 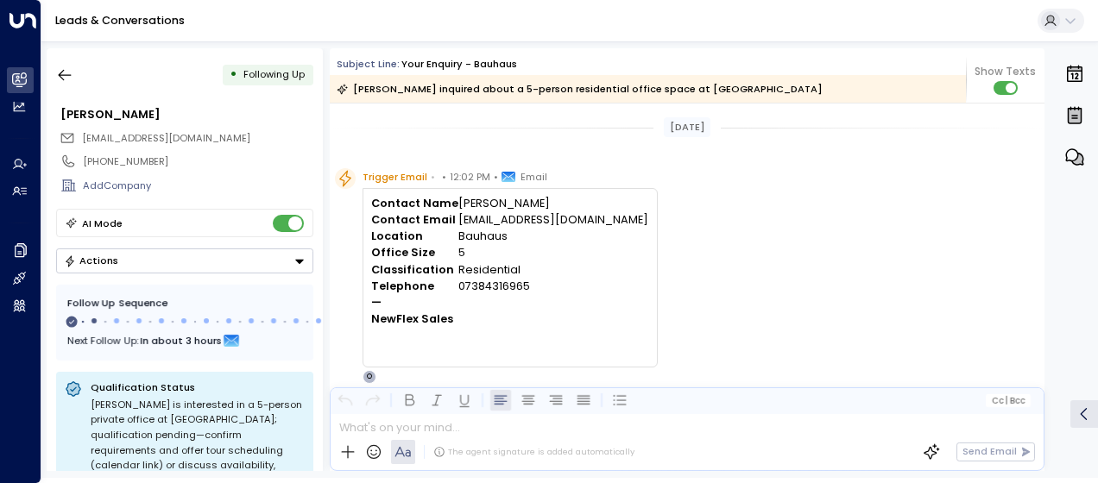 What do you see at coordinates (185, 261) in the screenshot?
I see `div: Button group with a nested menu` at bounding box center [185, 261].